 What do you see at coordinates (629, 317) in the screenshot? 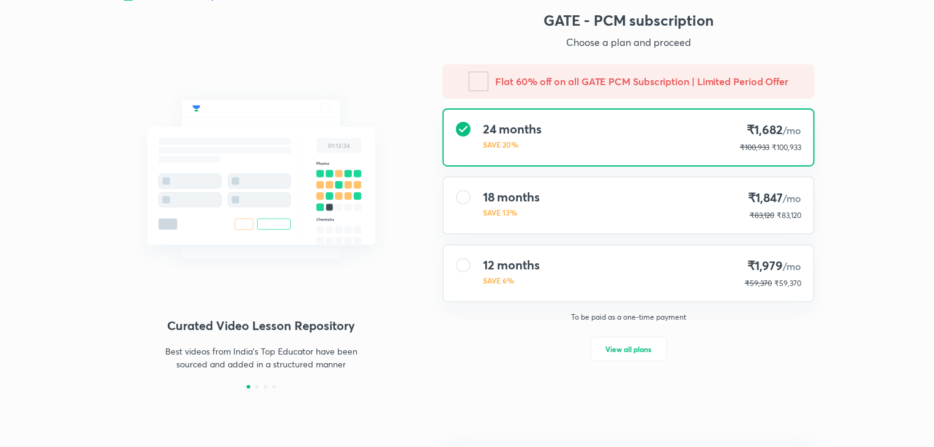
I see `p: To be paid as a one-time payment` at bounding box center [629, 317].